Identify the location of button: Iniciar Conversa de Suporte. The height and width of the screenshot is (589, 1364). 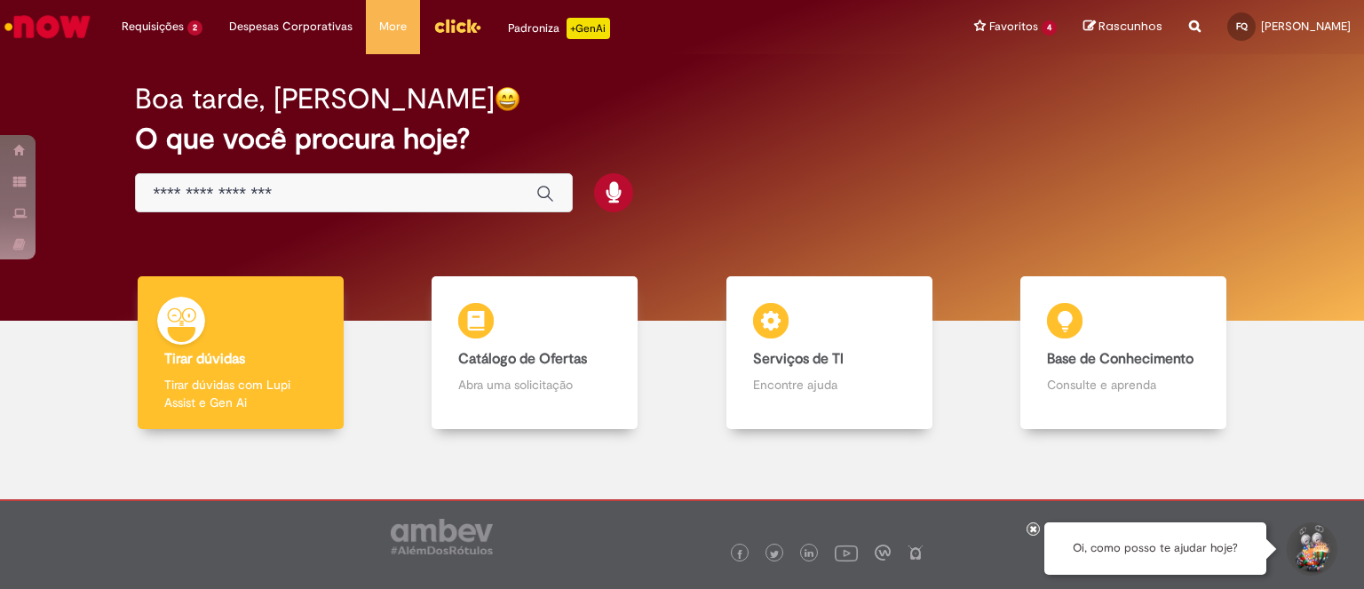
(1311, 549).